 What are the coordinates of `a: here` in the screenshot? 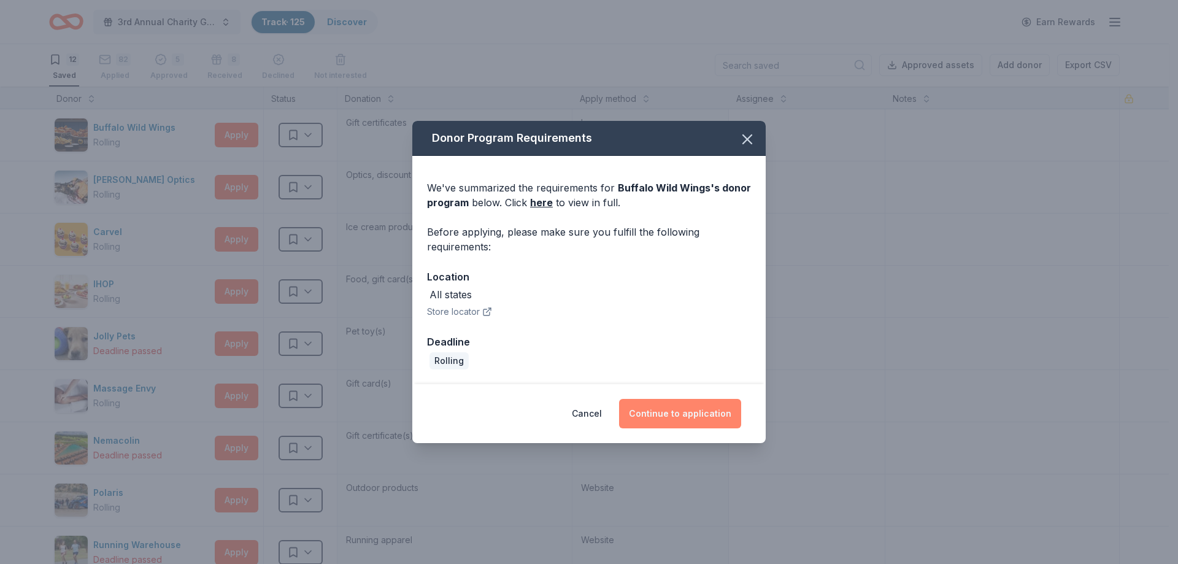 It's located at (541, 202).